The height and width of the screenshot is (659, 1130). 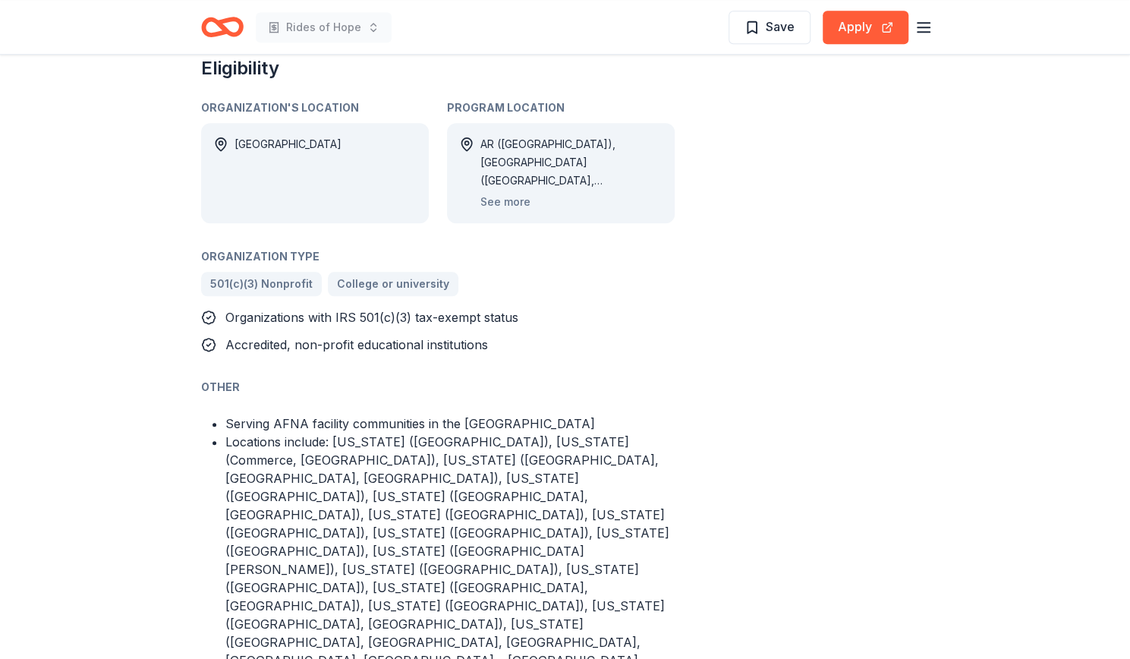 I want to click on span: Save, so click(x=780, y=27).